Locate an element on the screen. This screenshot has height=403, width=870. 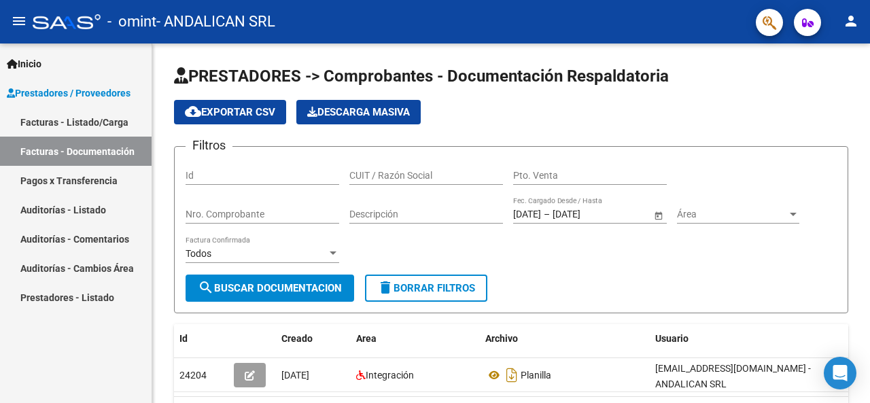
button: Buscar Documentacion is located at coordinates (270, 288).